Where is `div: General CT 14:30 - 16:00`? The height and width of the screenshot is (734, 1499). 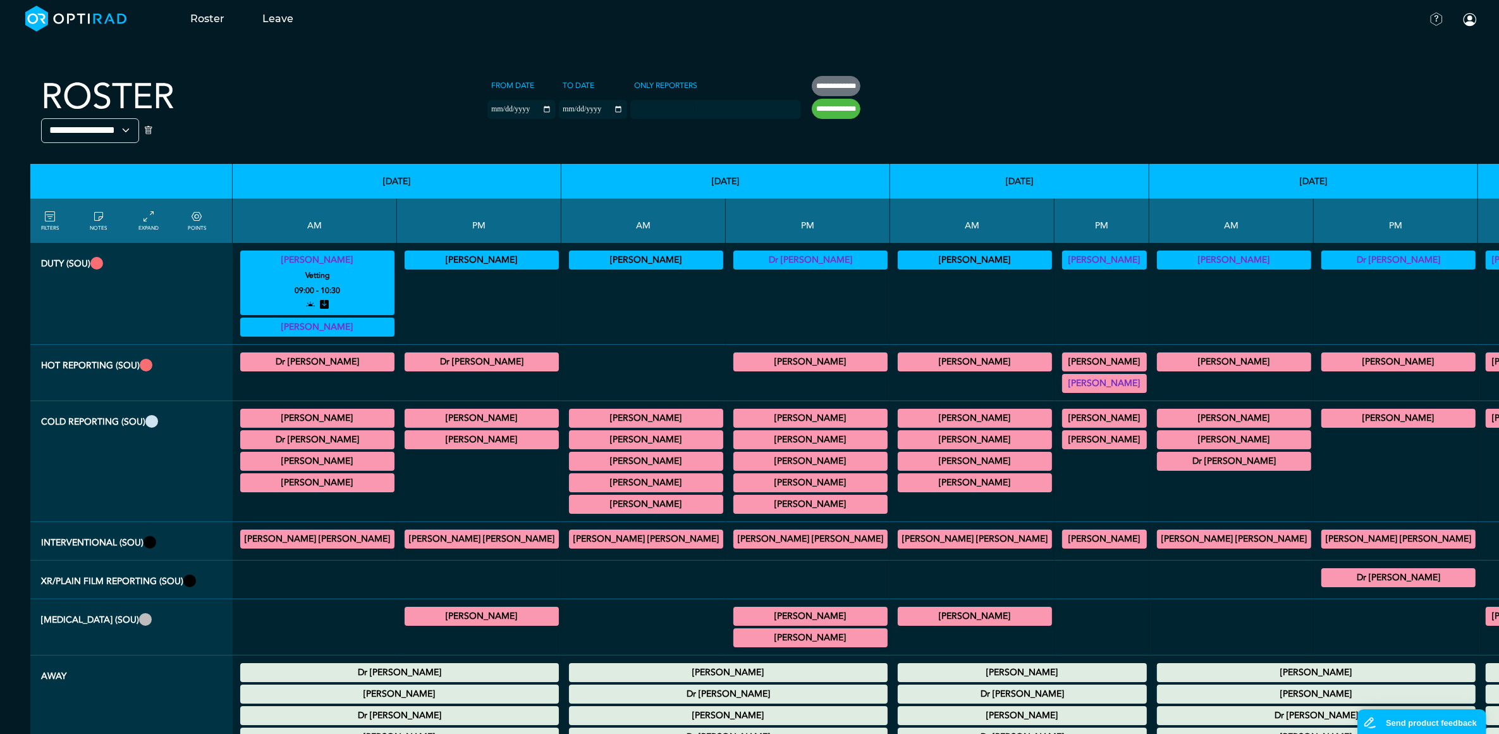
div: General CT 14:30 - 16:00 is located at coordinates (811, 461).